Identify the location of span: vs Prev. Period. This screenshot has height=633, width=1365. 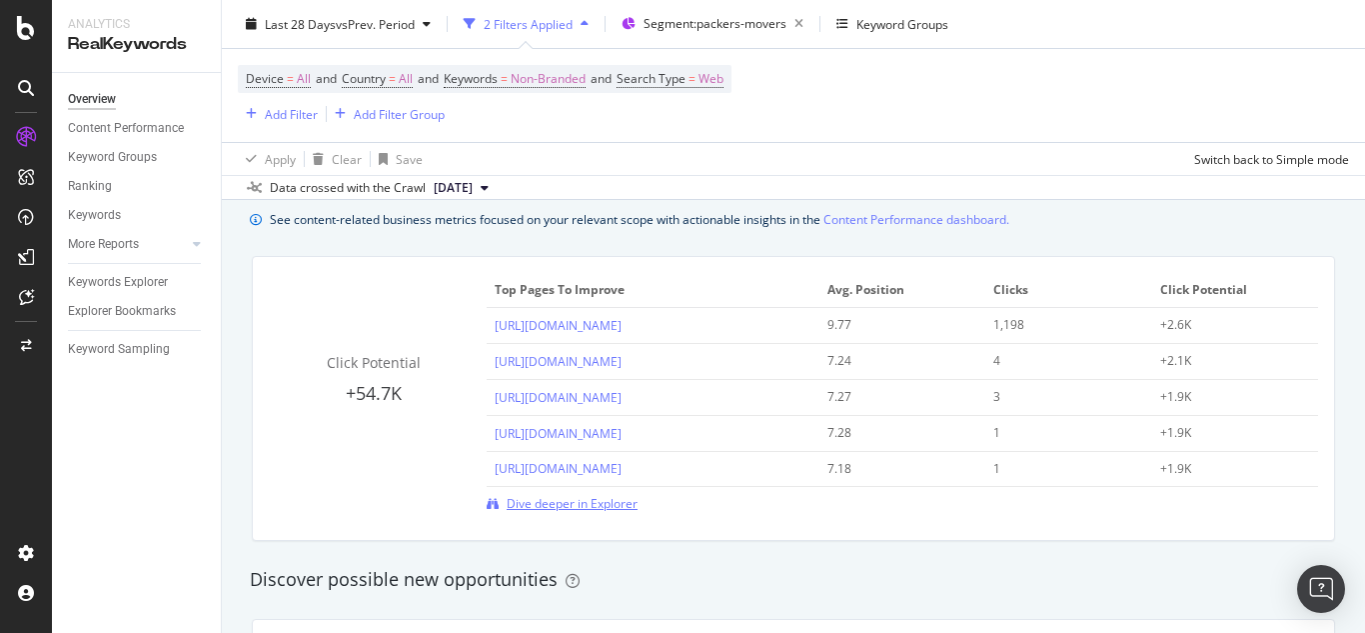
(375, 23).